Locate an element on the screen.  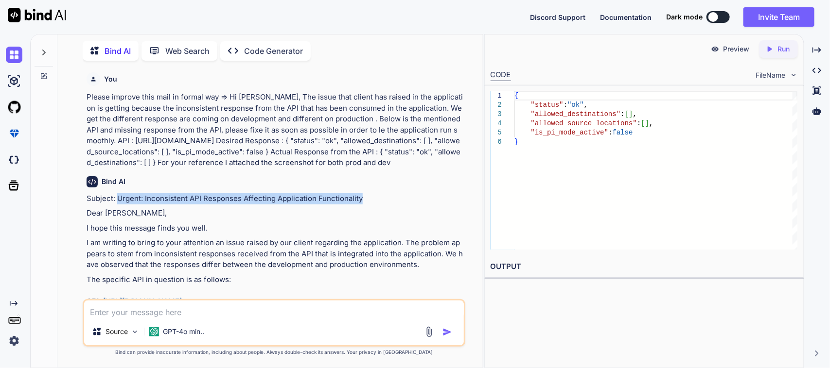
img: icon is located at coordinates (447, 333).